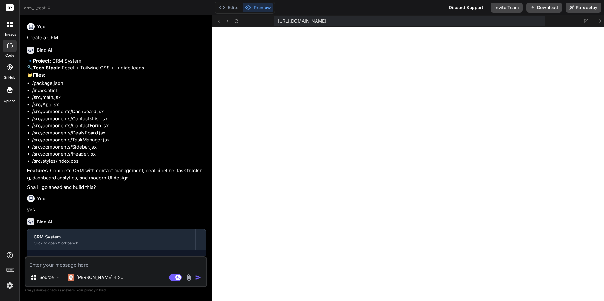 Image resolution: width=604 pixels, height=301 pixels. Describe the element at coordinates (119, 161) in the screenshot. I see `li: /src/styles/index.css` at that location.